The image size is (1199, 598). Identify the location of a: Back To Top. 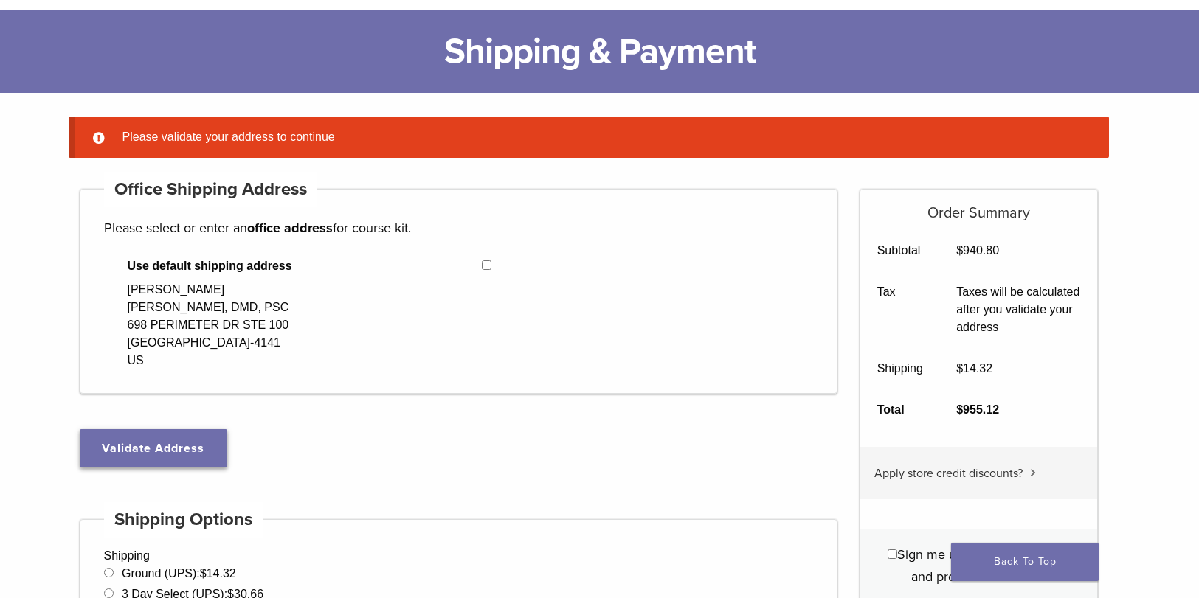
(1025, 562).